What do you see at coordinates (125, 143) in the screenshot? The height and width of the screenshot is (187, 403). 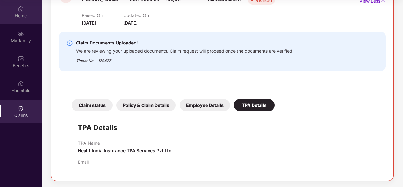 I see `p: TPA Name` at bounding box center [125, 143].